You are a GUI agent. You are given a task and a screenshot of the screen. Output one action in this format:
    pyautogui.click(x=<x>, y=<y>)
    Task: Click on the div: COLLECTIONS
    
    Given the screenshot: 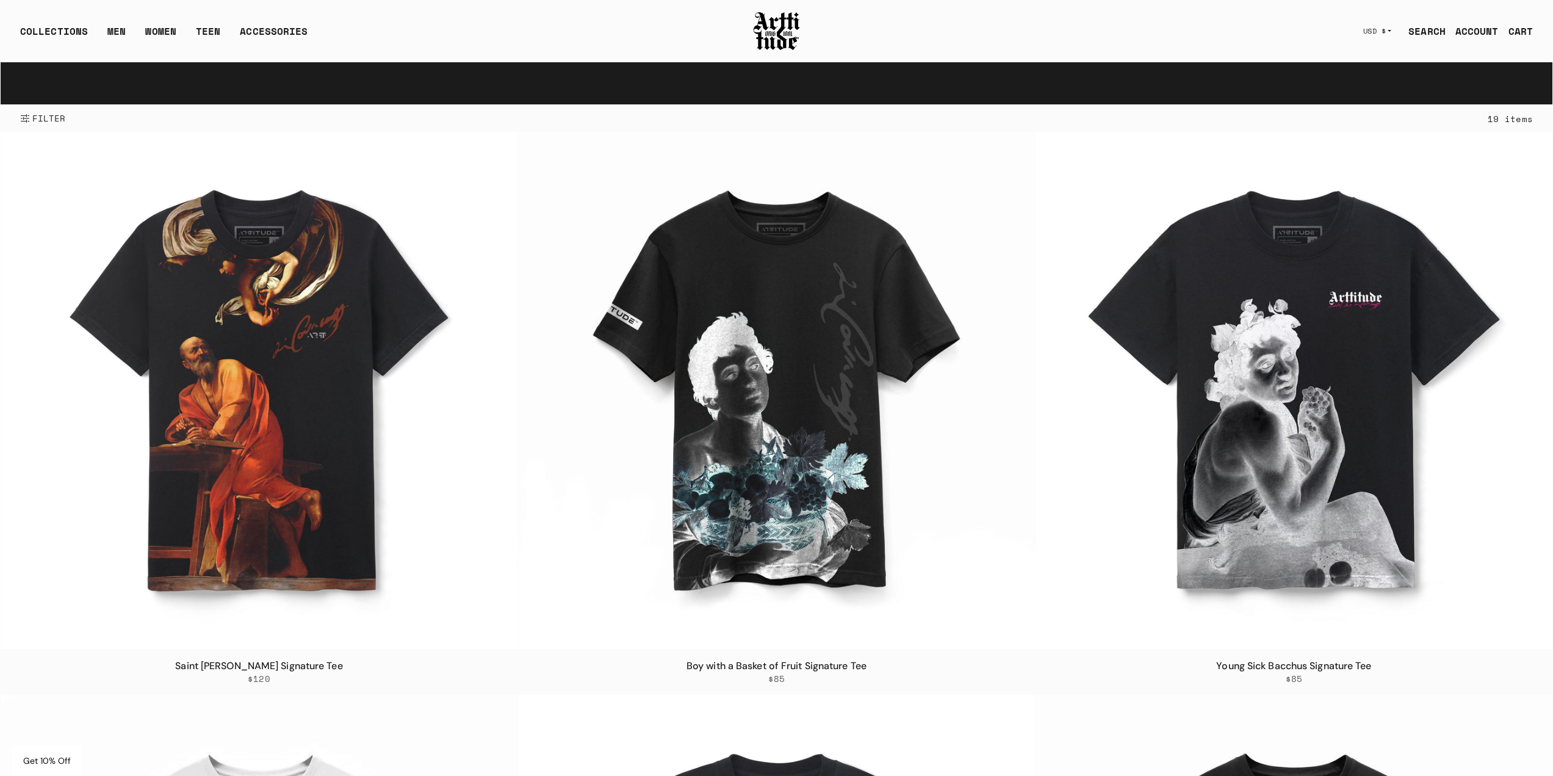 What is the action you would take?
    pyautogui.click(x=54, y=36)
    